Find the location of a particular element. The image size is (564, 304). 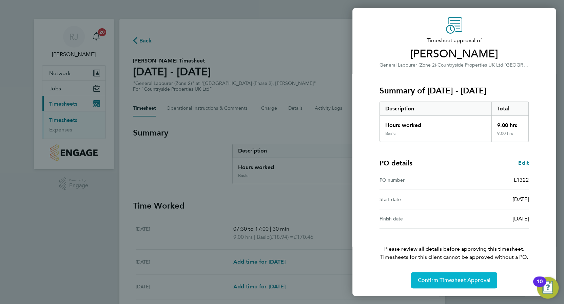

div: Description is located at coordinates (436, 109).